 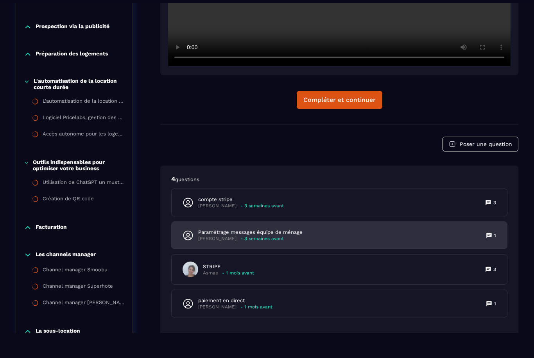 I want to click on div: Channel manager Superhote, so click(x=78, y=288).